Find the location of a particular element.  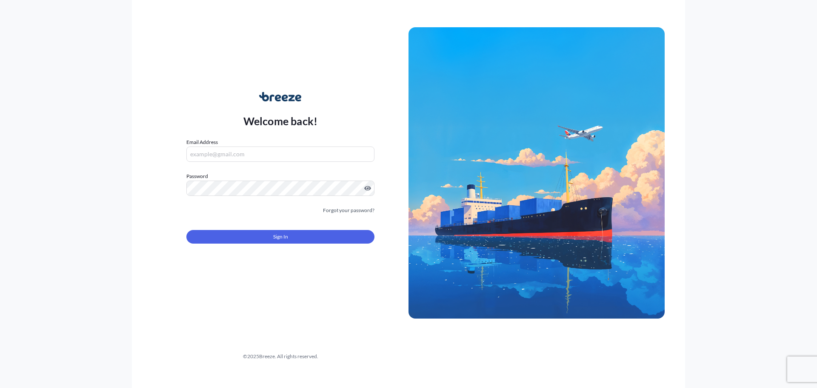

p: Welcome back! is located at coordinates (280, 121).